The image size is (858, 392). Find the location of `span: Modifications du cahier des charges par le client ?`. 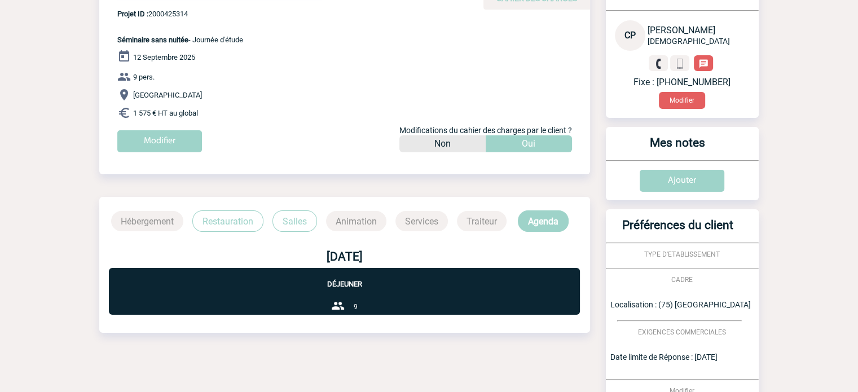

span: Modifications du cahier des charges par le client ? is located at coordinates (486, 130).